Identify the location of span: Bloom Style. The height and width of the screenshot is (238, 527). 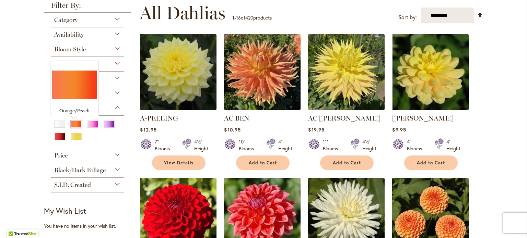
(70, 49).